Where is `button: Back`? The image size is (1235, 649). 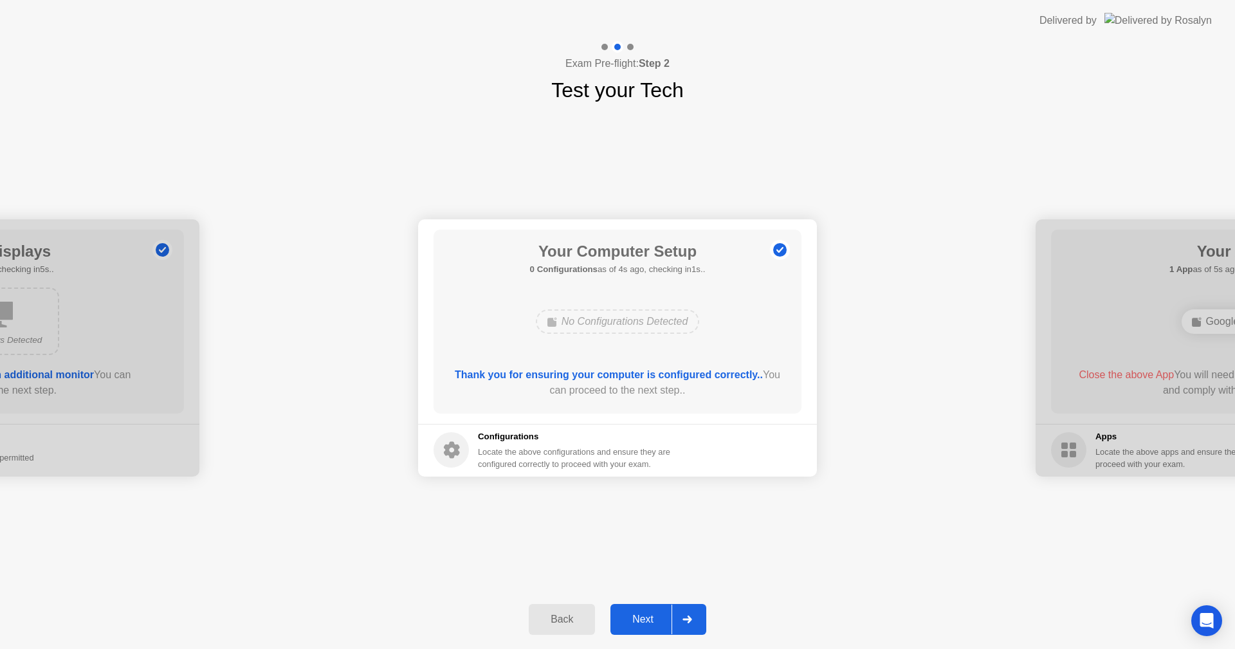 button: Back is located at coordinates (562, 620).